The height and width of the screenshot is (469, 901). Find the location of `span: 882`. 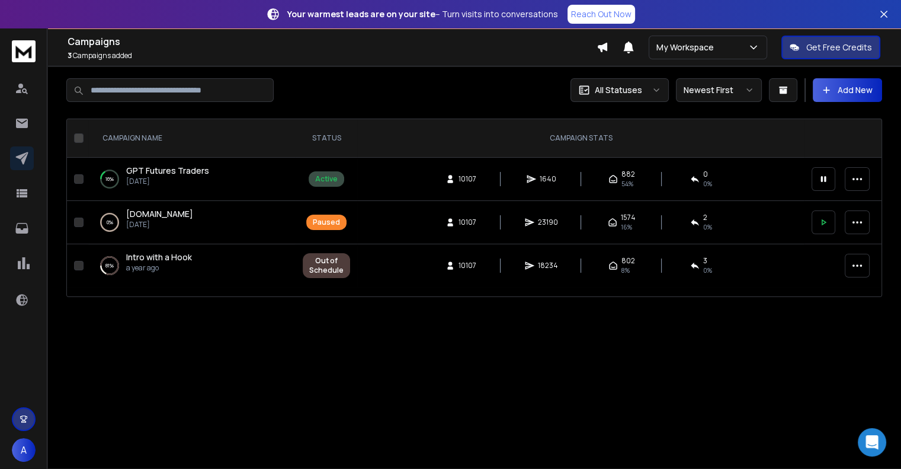

span: 882 is located at coordinates (628, 174).